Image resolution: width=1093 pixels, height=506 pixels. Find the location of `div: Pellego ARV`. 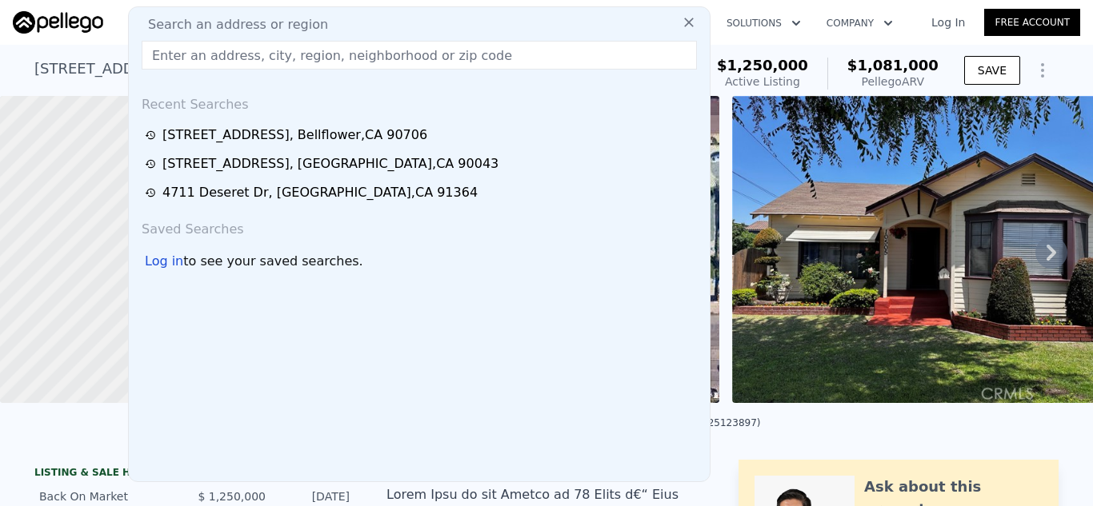

div: Pellego ARV is located at coordinates (893, 82).